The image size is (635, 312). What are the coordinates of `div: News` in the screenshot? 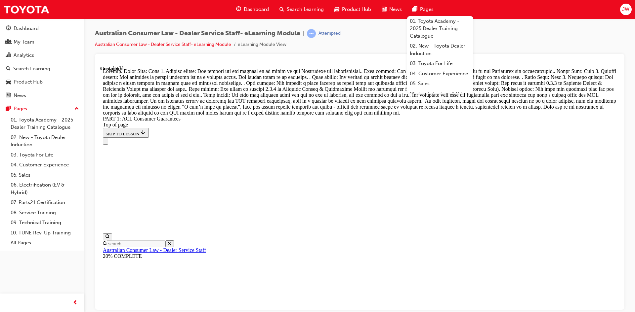 It's located at (20, 96).